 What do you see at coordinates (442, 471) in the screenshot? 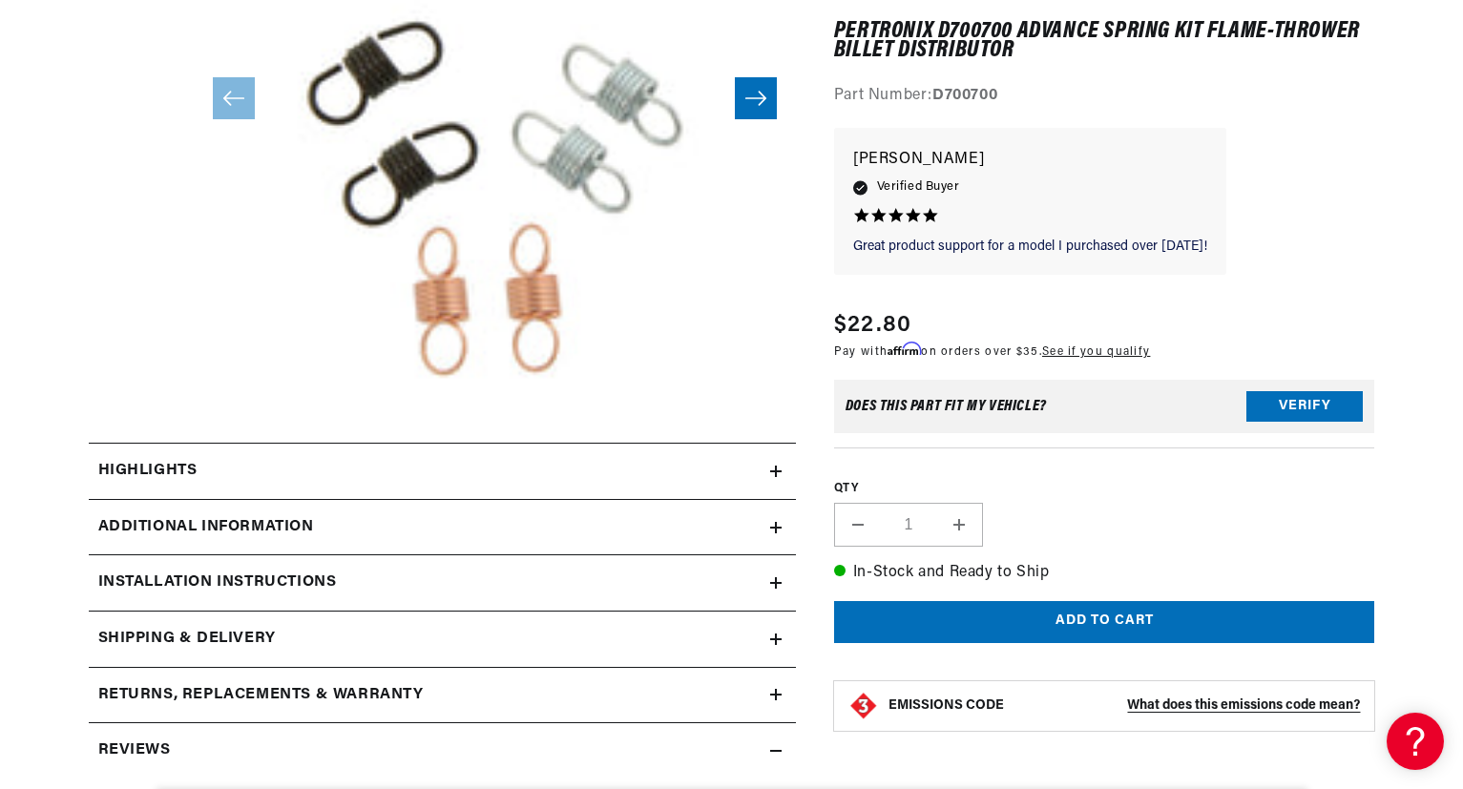
I see `summary: Highlights` at bounding box center [442, 471].